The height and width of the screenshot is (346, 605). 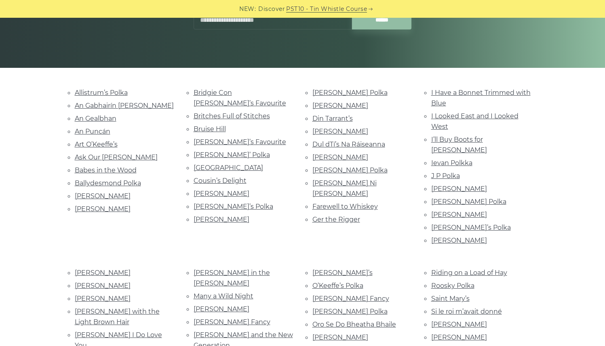 I want to click on a: Babes in the Wood, so click(x=106, y=170).